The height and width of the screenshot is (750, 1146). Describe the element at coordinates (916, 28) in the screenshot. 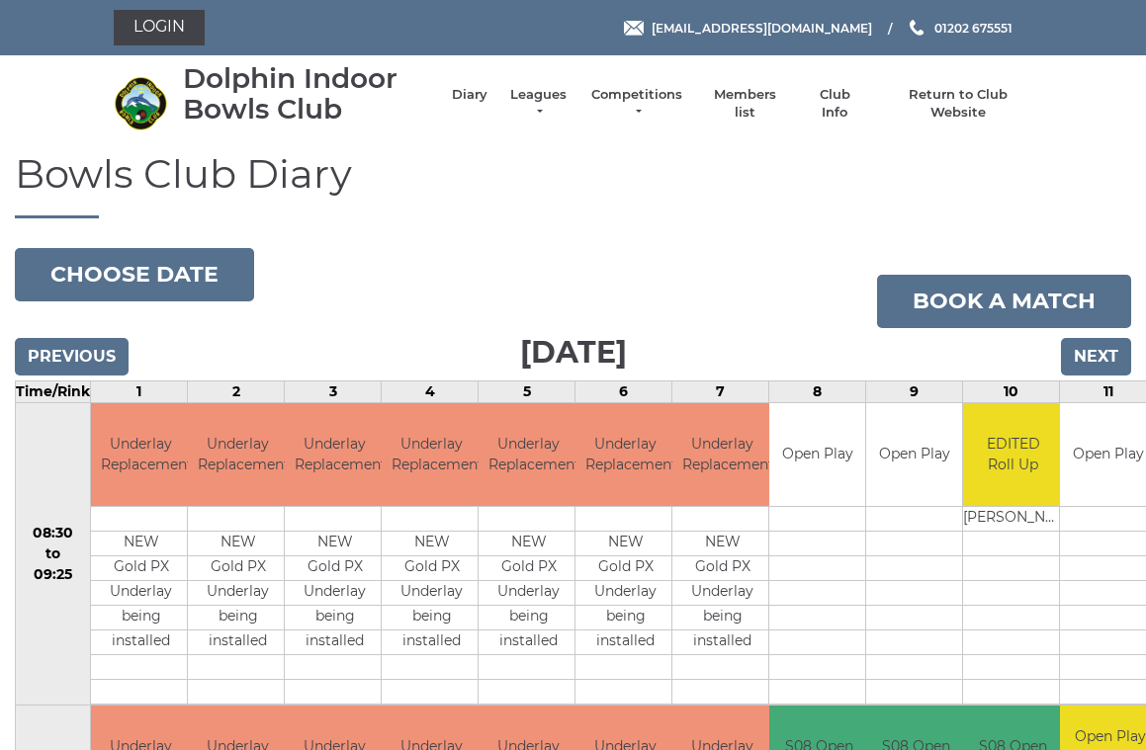

I see `img: Phone us` at that location.